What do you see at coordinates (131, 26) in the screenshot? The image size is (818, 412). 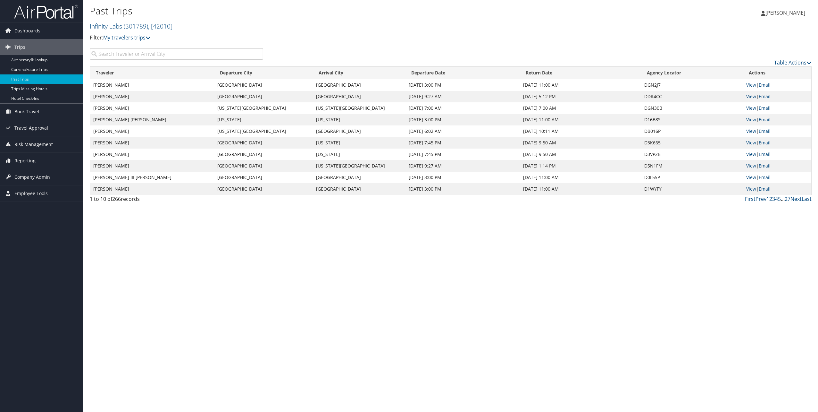 I see `a: Infinity Labs` at bounding box center [131, 26].